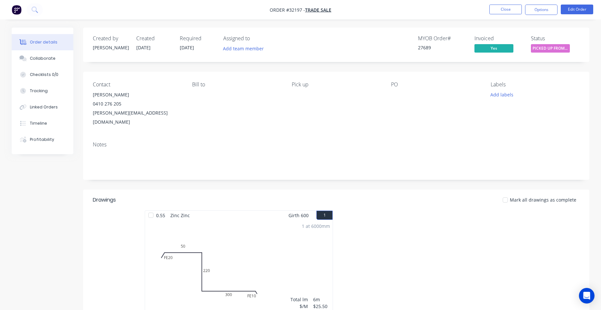 The height and width of the screenshot is (310, 601). What do you see at coordinates (336, 144) in the screenshot?
I see `div: Notes` at bounding box center [336, 144].